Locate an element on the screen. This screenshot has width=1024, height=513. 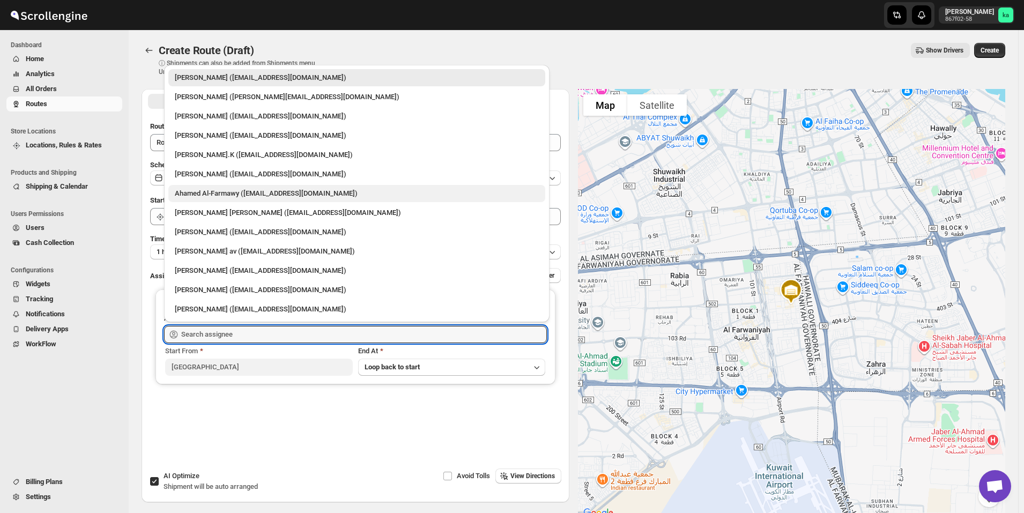
span: Products and Shipping is located at coordinates (67, 173).